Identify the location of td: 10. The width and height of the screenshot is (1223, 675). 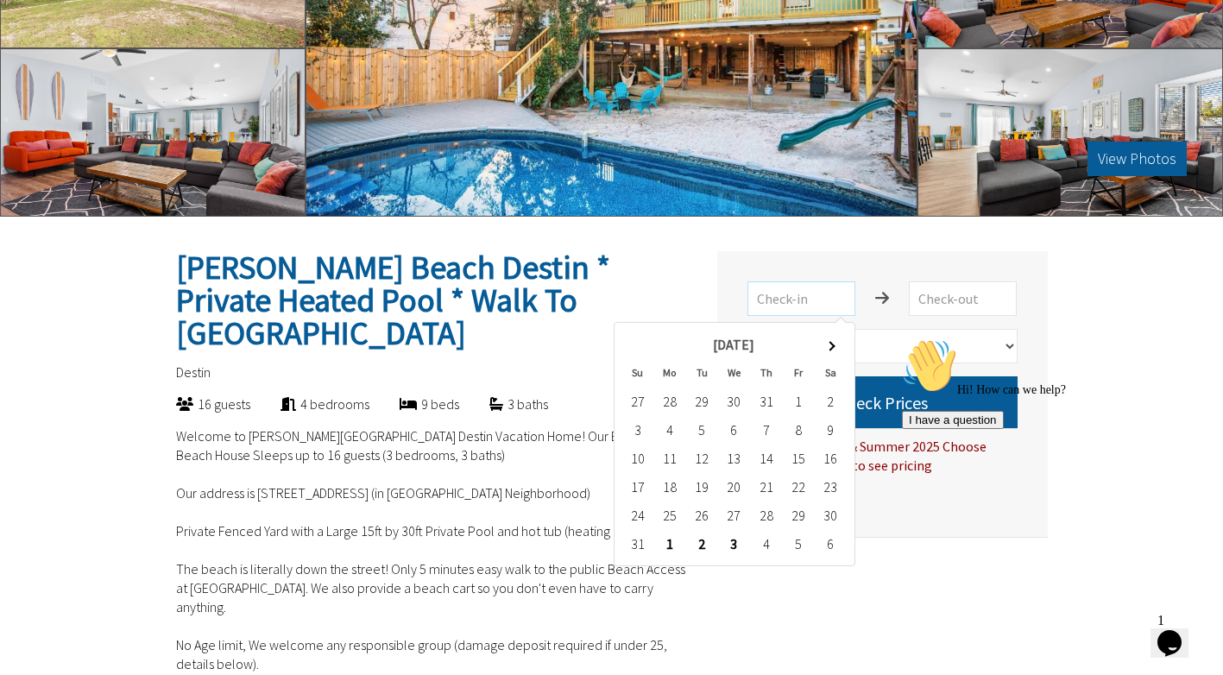
(637, 458).